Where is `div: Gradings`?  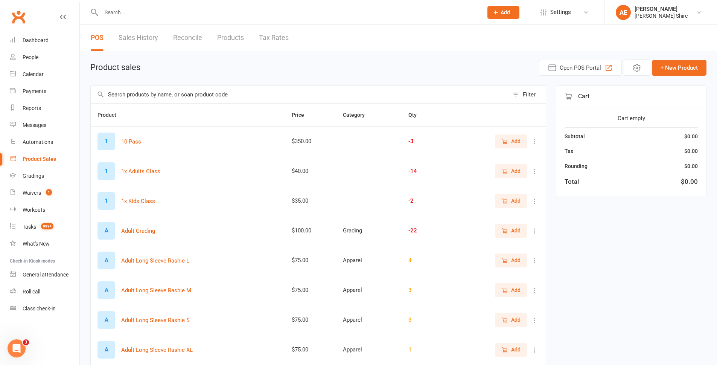 div: Gradings is located at coordinates (33, 176).